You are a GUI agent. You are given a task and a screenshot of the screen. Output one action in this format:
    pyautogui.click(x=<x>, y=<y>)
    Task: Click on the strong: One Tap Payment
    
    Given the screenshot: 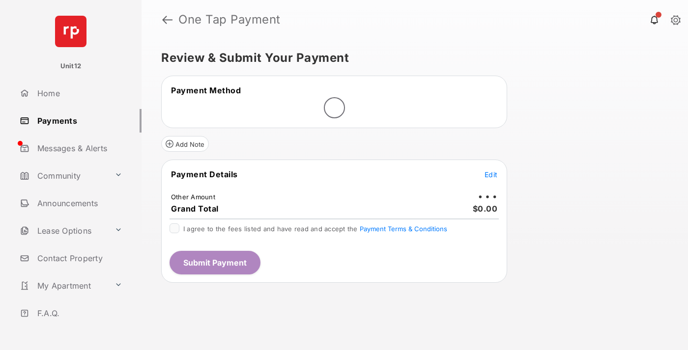 What is the action you would take?
    pyautogui.click(x=229, y=20)
    